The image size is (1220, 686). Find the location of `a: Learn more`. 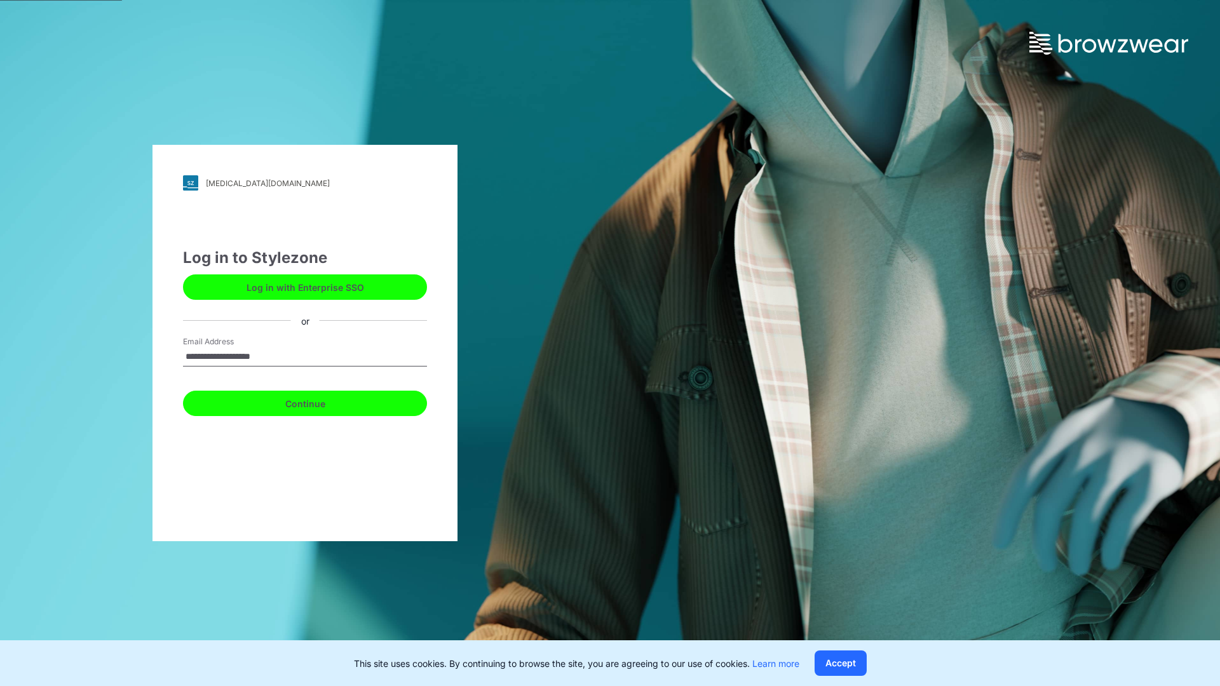

a: Learn more is located at coordinates (776, 664).